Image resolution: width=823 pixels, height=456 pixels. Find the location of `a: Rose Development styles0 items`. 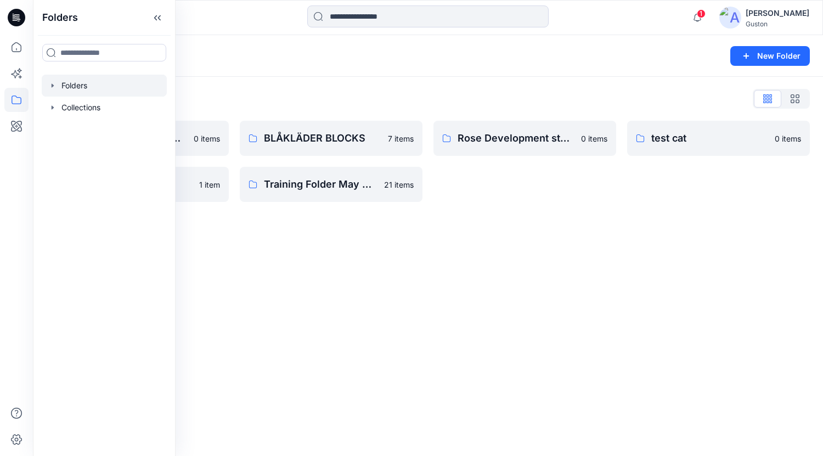

a: Rose Development styles0 items is located at coordinates (525, 138).